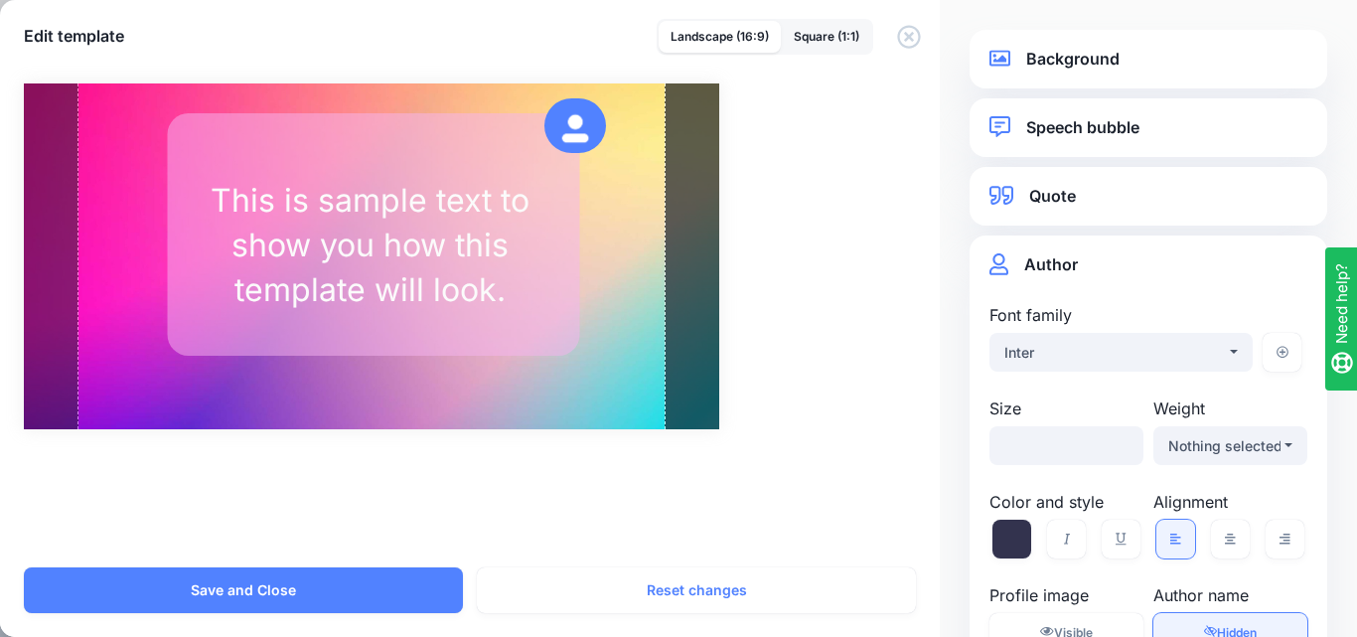 The image size is (1357, 637). What do you see at coordinates (1066, 408) in the screenshot?
I see `label: Size` at bounding box center [1066, 408].